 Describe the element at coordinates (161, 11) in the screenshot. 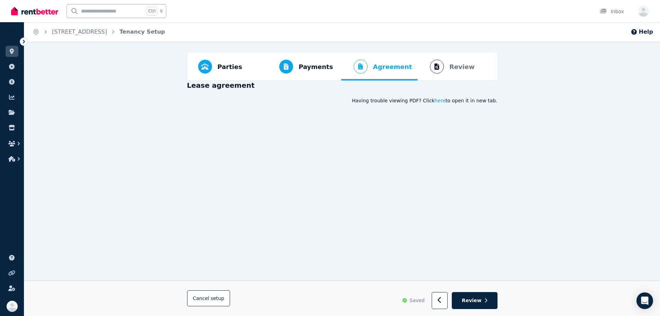

I see `span: k` at that location.